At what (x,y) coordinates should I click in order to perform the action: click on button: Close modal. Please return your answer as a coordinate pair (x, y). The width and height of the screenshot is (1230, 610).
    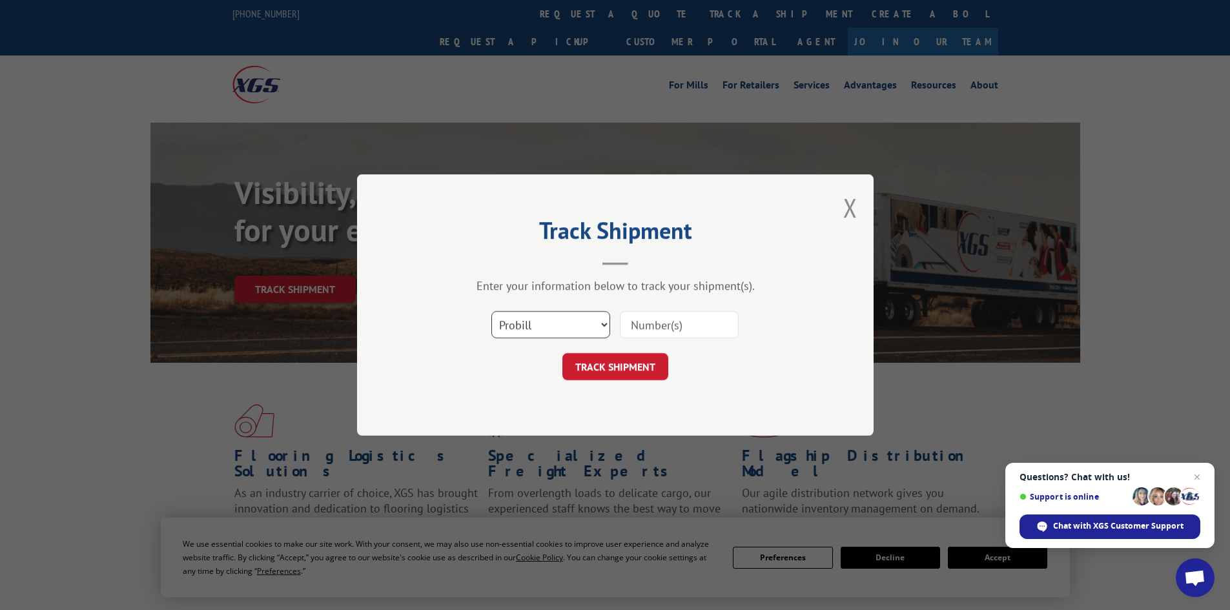
    Looking at the image, I should click on (850, 207).